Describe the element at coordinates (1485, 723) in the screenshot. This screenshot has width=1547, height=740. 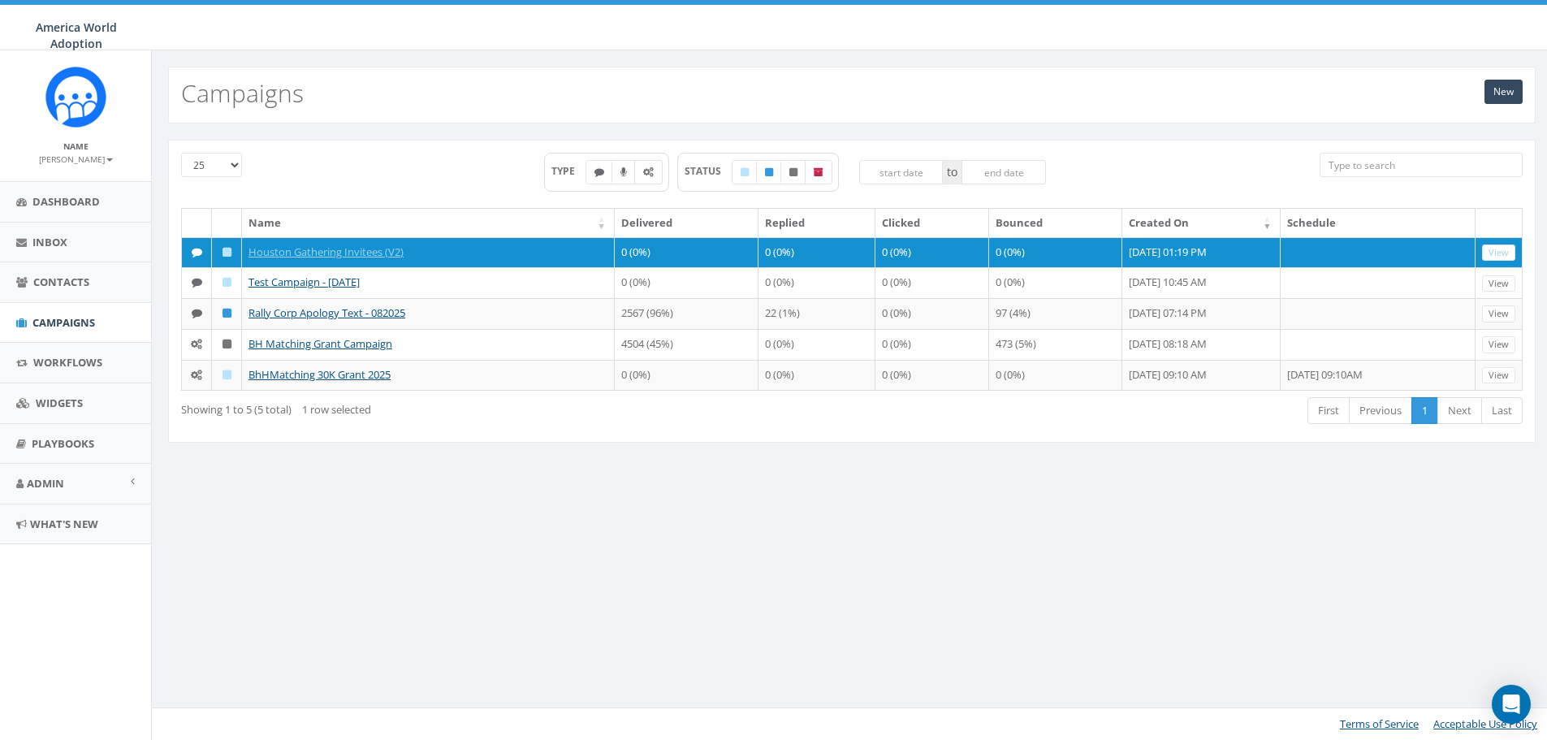
I see `a: Acceptable Use Policy` at that location.